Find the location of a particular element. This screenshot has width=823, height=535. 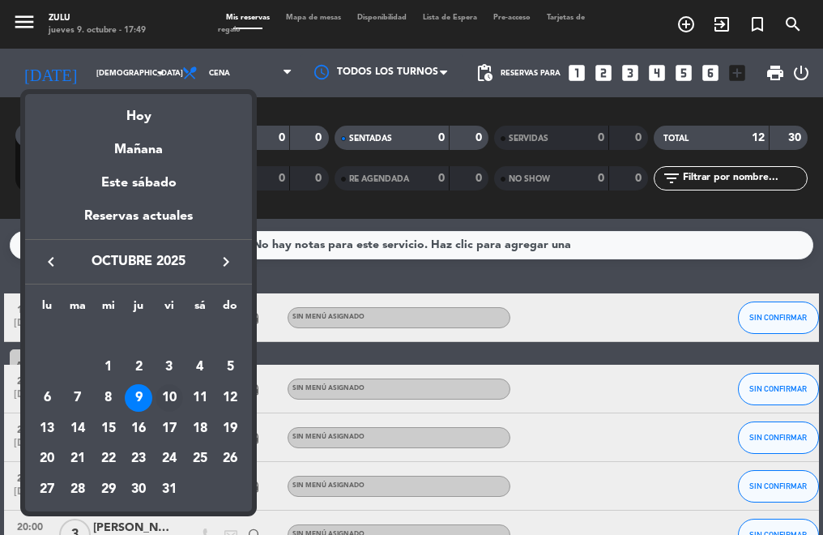

div: 22 is located at coordinates (109, 459).